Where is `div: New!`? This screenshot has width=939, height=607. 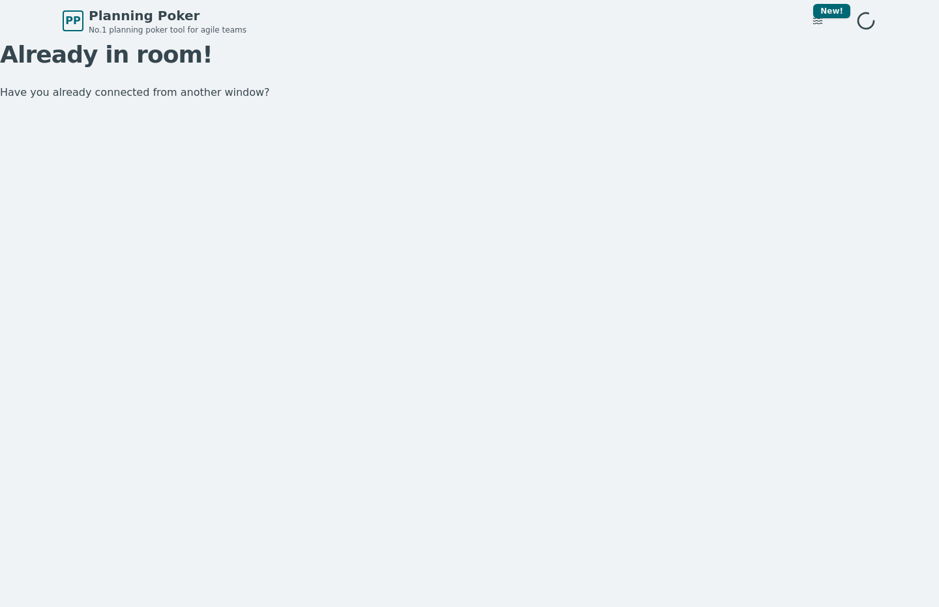
div: New! is located at coordinates (831, 11).